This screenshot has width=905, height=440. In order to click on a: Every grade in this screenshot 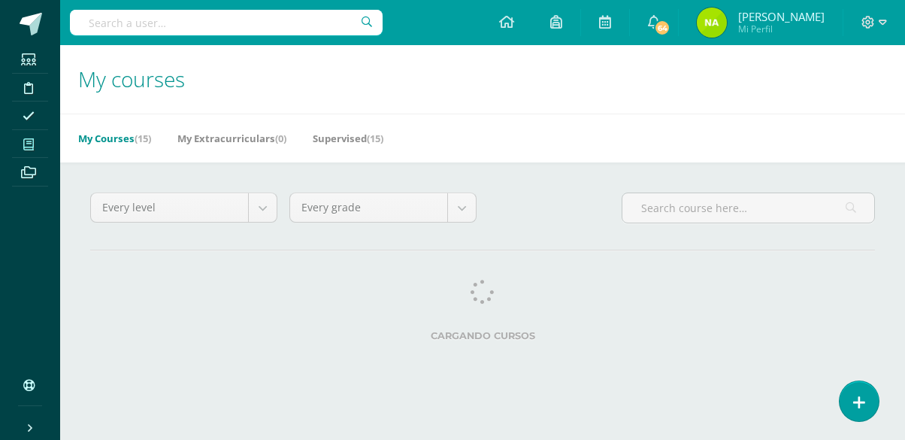, I will do `click(383, 208)`.